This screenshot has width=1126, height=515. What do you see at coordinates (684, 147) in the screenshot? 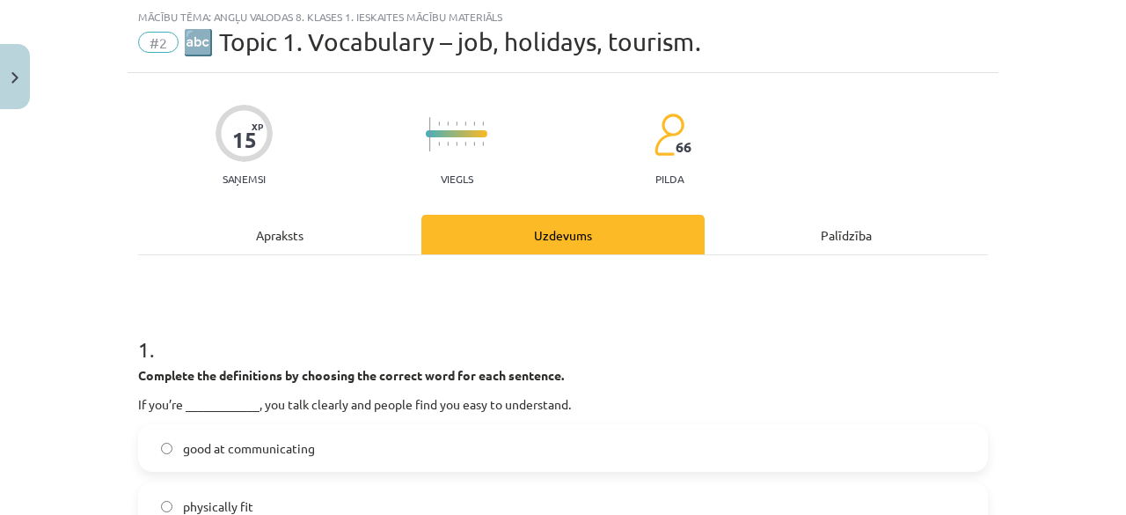
I see `span: 66` at bounding box center [684, 147].